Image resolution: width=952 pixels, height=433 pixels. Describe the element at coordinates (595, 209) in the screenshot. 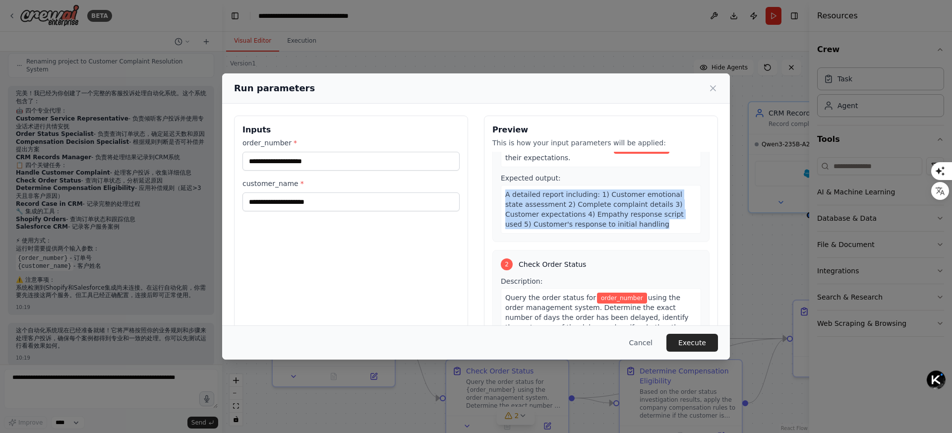

I see `span: A detailed report including: 1) Customer emotional state assessment 2) Complete complaint details...` at that location.